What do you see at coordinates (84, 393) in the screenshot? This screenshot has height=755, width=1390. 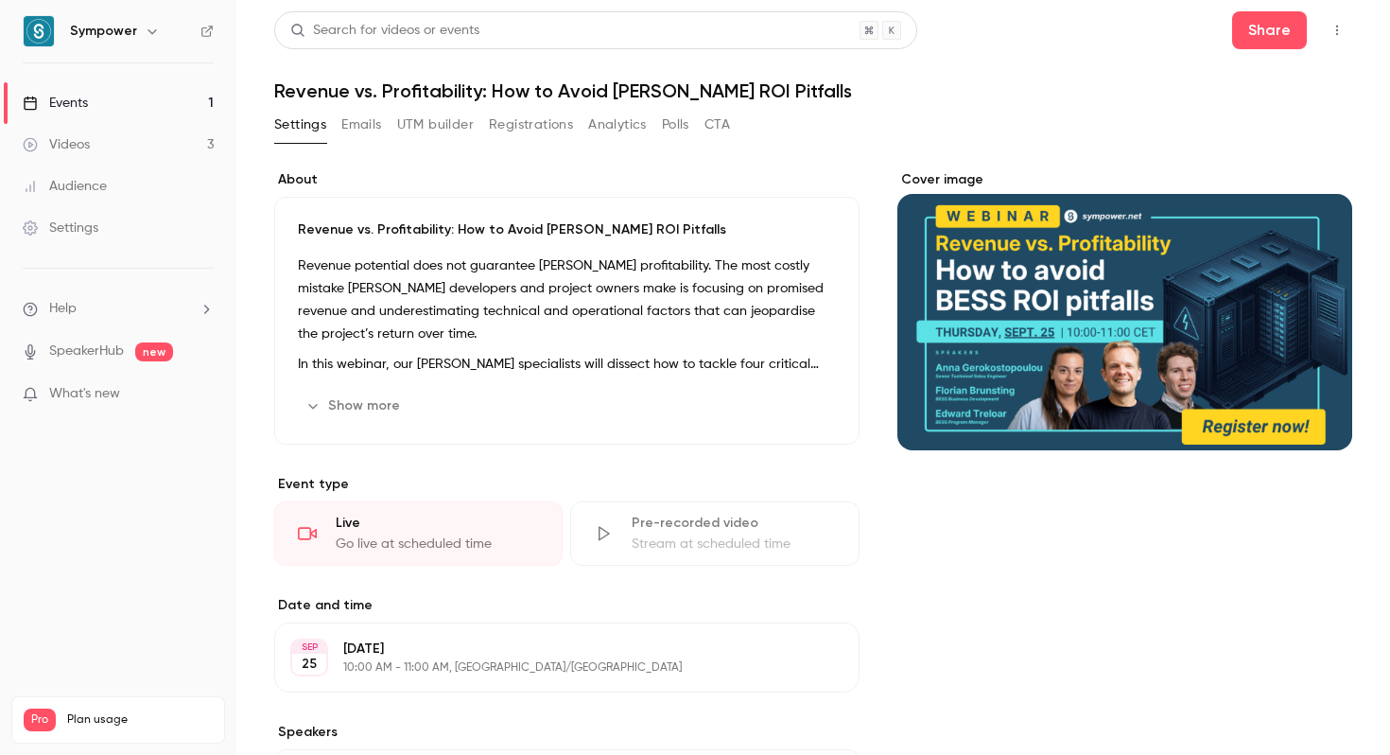 I see `span: What's new` at bounding box center [84, 393].